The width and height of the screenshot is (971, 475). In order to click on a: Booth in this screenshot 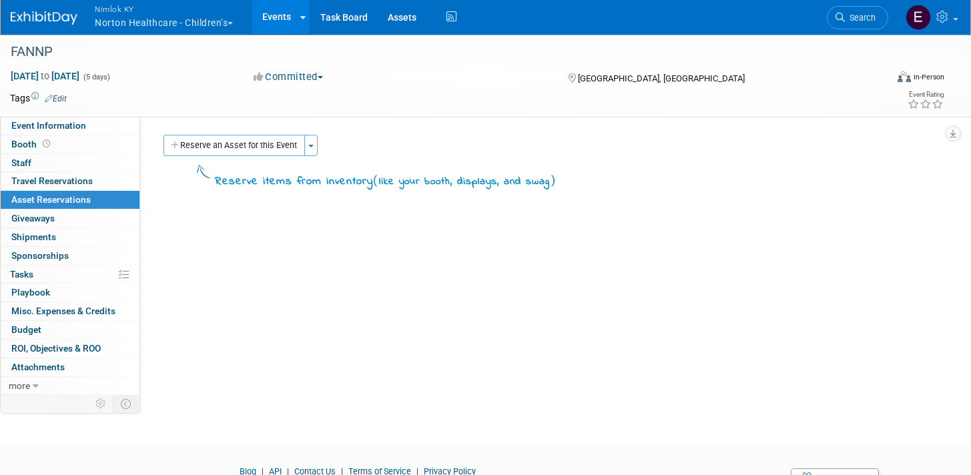, I will do `click(70, 144)`.